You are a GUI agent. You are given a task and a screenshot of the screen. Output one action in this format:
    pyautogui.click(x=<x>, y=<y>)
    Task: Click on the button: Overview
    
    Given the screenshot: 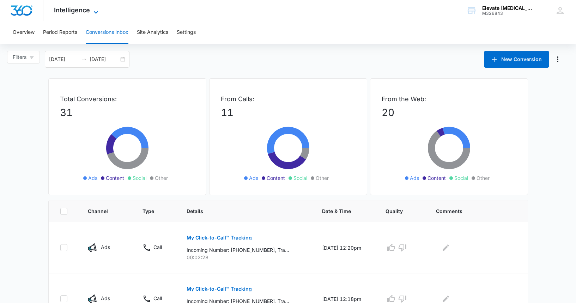 What is the action you would take?
    pyautogui.click(x=24, y=32)
    